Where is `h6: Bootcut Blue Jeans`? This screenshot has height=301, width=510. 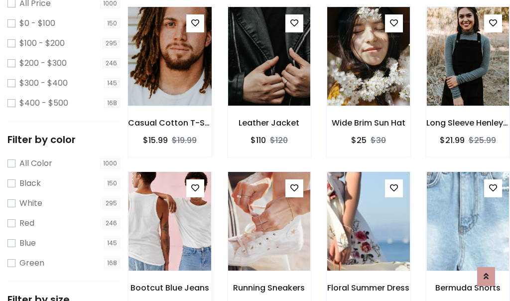
h6: Bootcut Blue Jeans is located at coordinates (170, 287).